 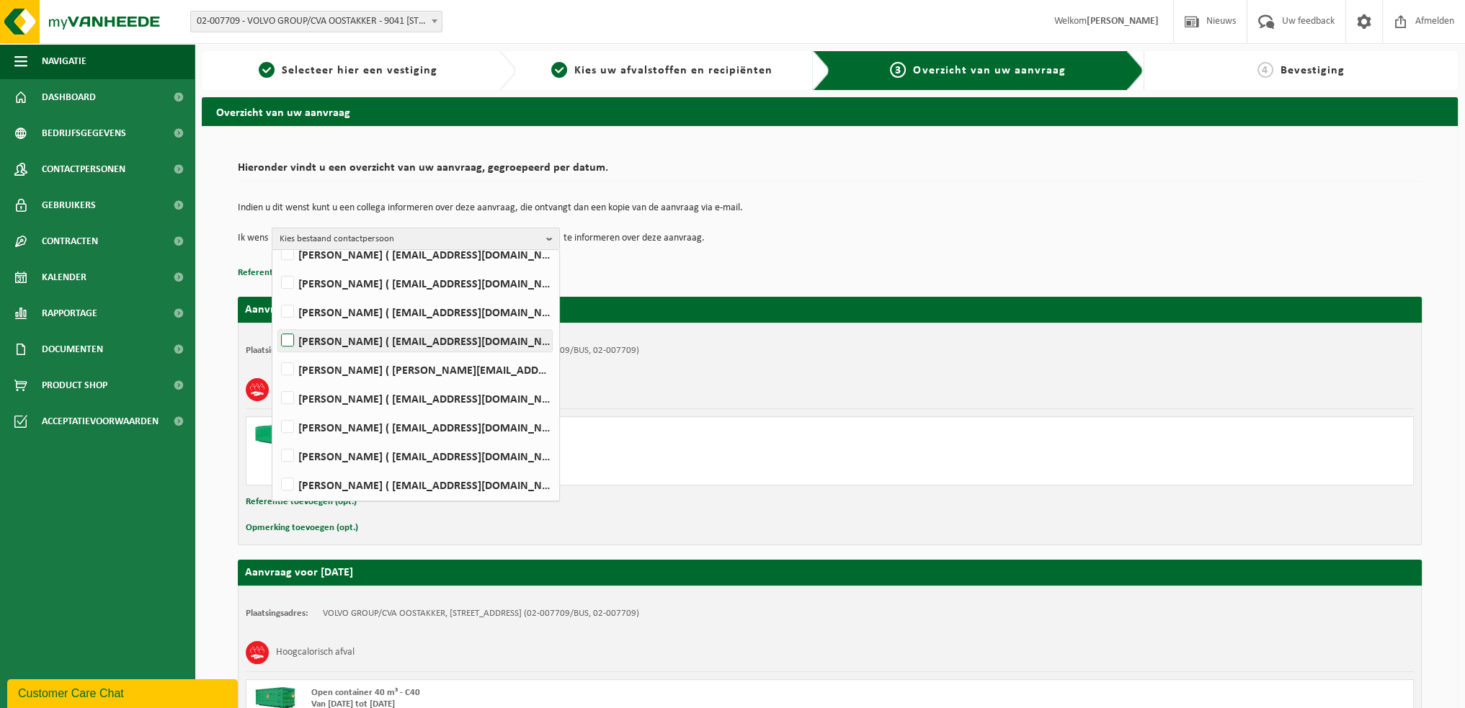 I want to click on span: 2, so click(x=559, y=70).